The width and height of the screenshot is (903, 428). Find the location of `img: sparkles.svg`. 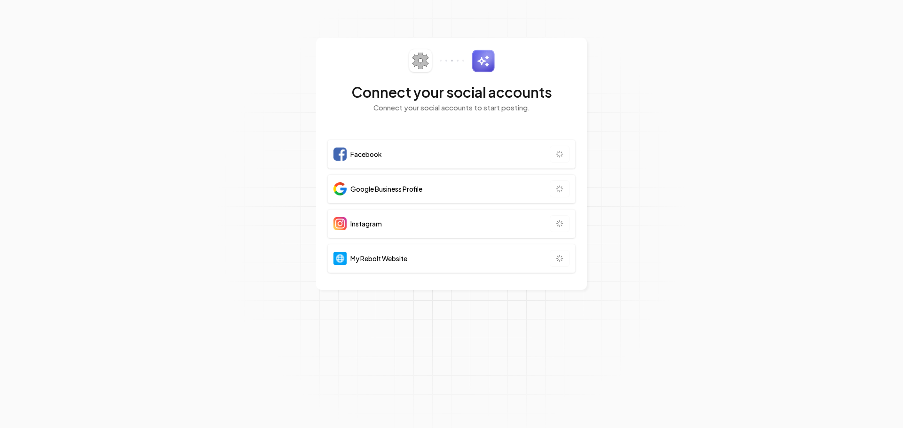

img: sparkles.svg is located at coordinates (483, 61).